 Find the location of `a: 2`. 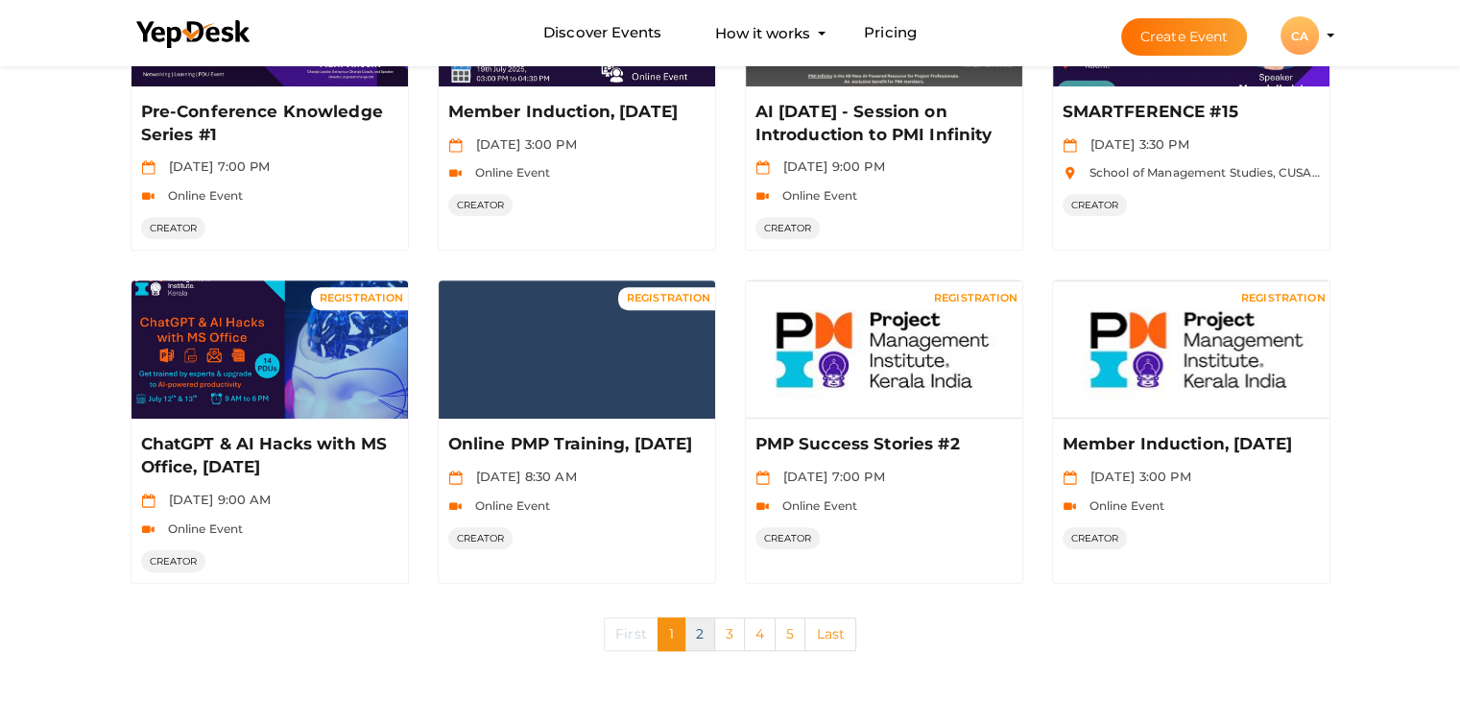

a: 2 is located at coordinates (700, 633).